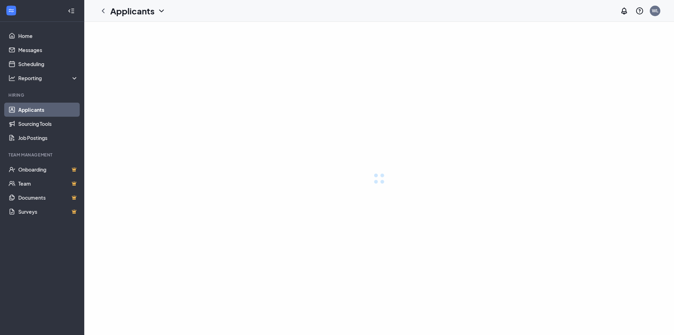  I want to click on svg: ChevronDown, so click(162, 11).